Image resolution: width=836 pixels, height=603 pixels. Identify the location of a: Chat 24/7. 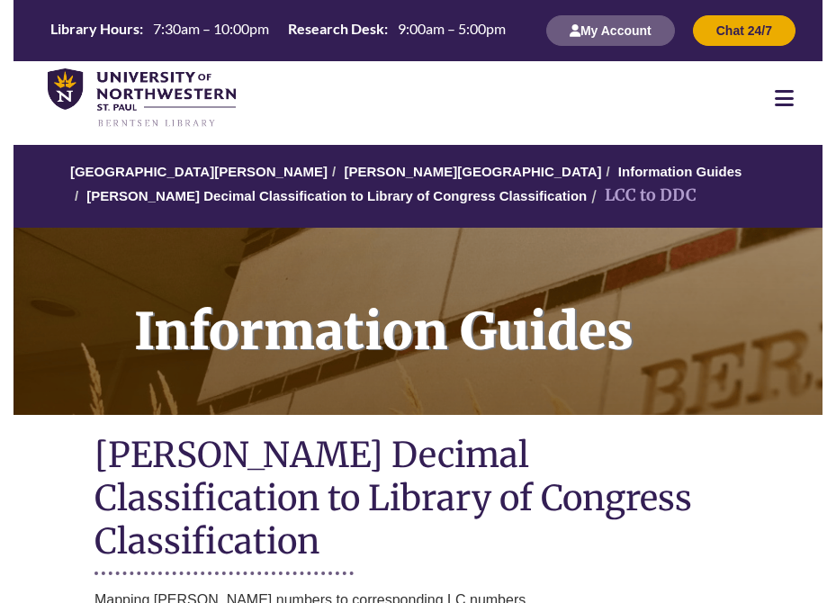
(744, 30).